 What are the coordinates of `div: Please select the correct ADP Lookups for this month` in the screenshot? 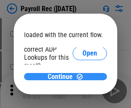 It's located at (48, 54).